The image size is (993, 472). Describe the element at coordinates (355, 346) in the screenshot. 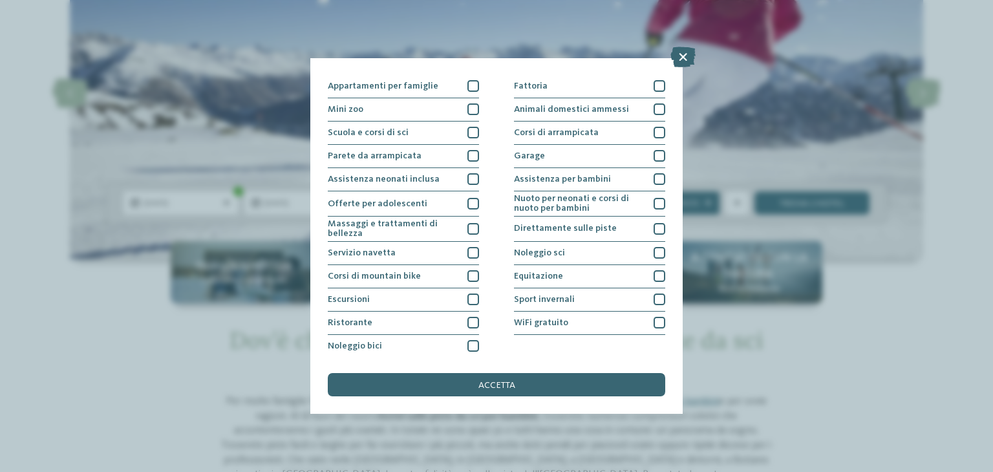

I see `span: Noleggio bici` at that location.